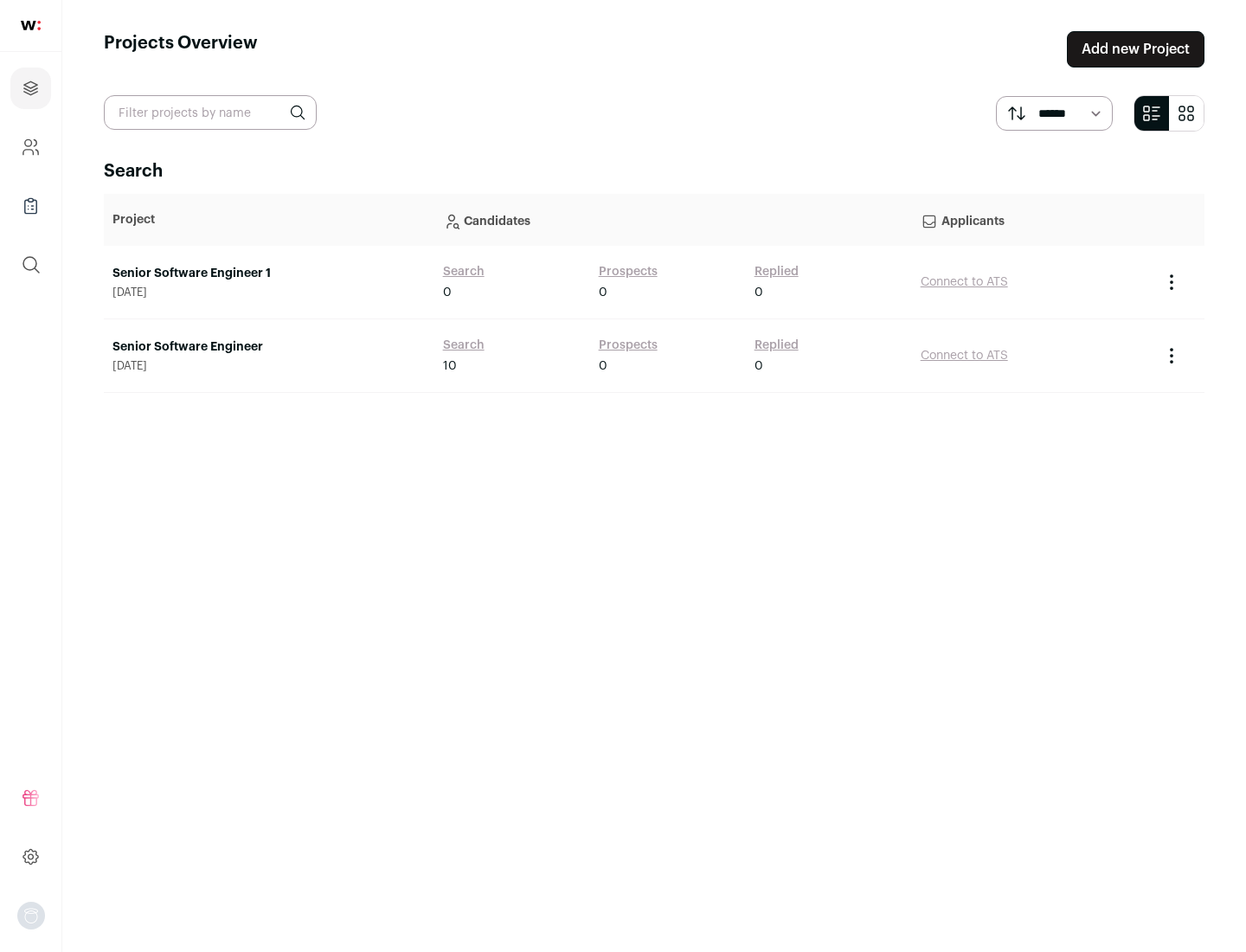 The image size is (1246, 952). What do you see at coordinates (1033, 219) in the screenshot?
I see `p: Applicants` at bounding box center [1033, 219].